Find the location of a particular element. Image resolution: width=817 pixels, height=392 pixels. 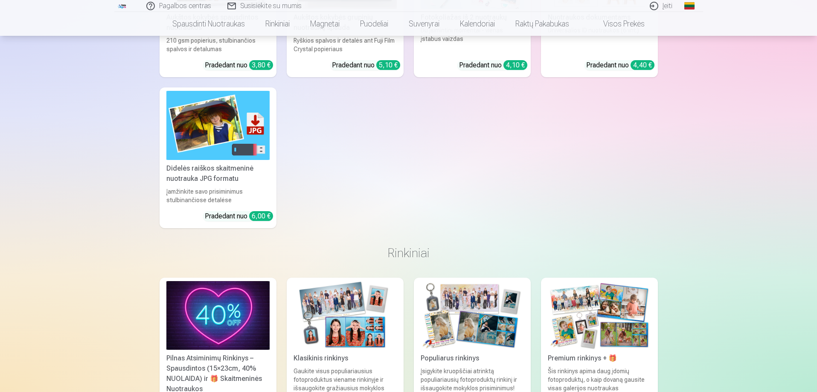

img: Premium rinkinys + 🎁 is located at coordinates (600, 315).